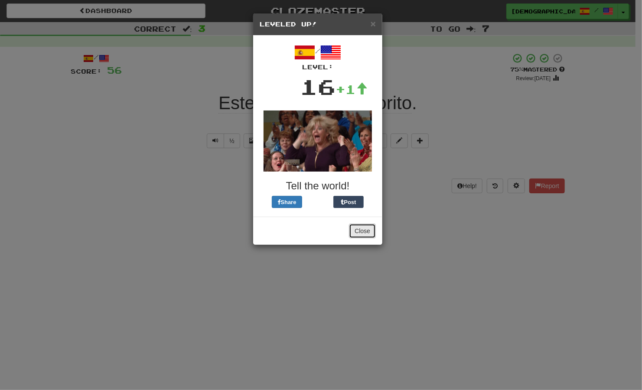 The width and height of the screenshot is (642, 390). Describe the element at coordinates (318, 24) in the screenshot. I see `h5: Leveled Up!` at that location.